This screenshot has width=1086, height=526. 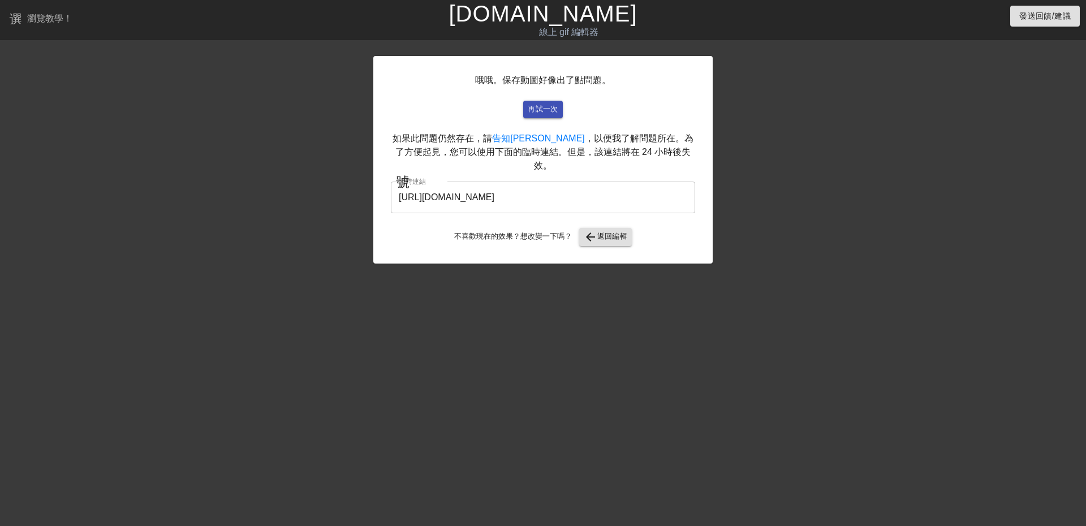 What do you see at coordinates (612, 236) in the screenshot?
I see `font: 返回編輯` at bounding box center [612, 236].